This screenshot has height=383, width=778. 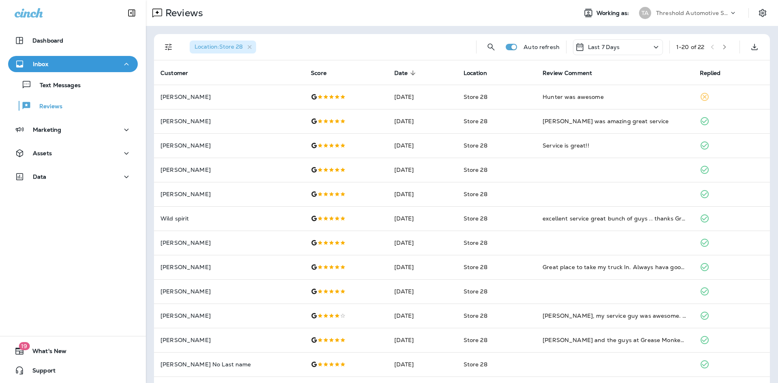 I want to click on div: Danny and the guys at Grease Monkey are great! They get you in and out very quickly but also prov..., so click(x=614, y=340).